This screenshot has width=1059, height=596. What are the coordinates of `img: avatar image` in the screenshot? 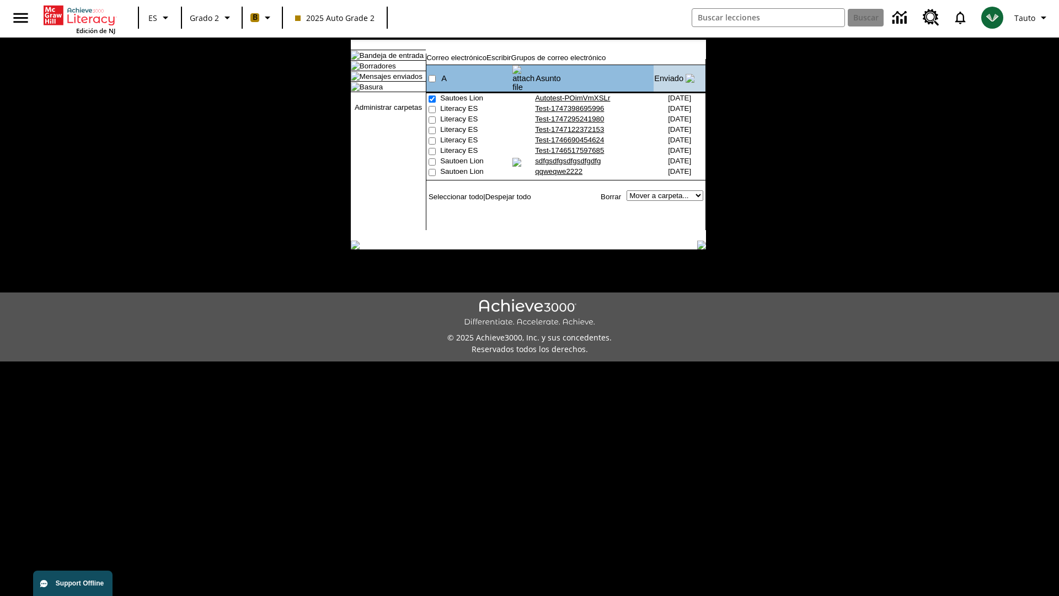 It's located at (993, 18).